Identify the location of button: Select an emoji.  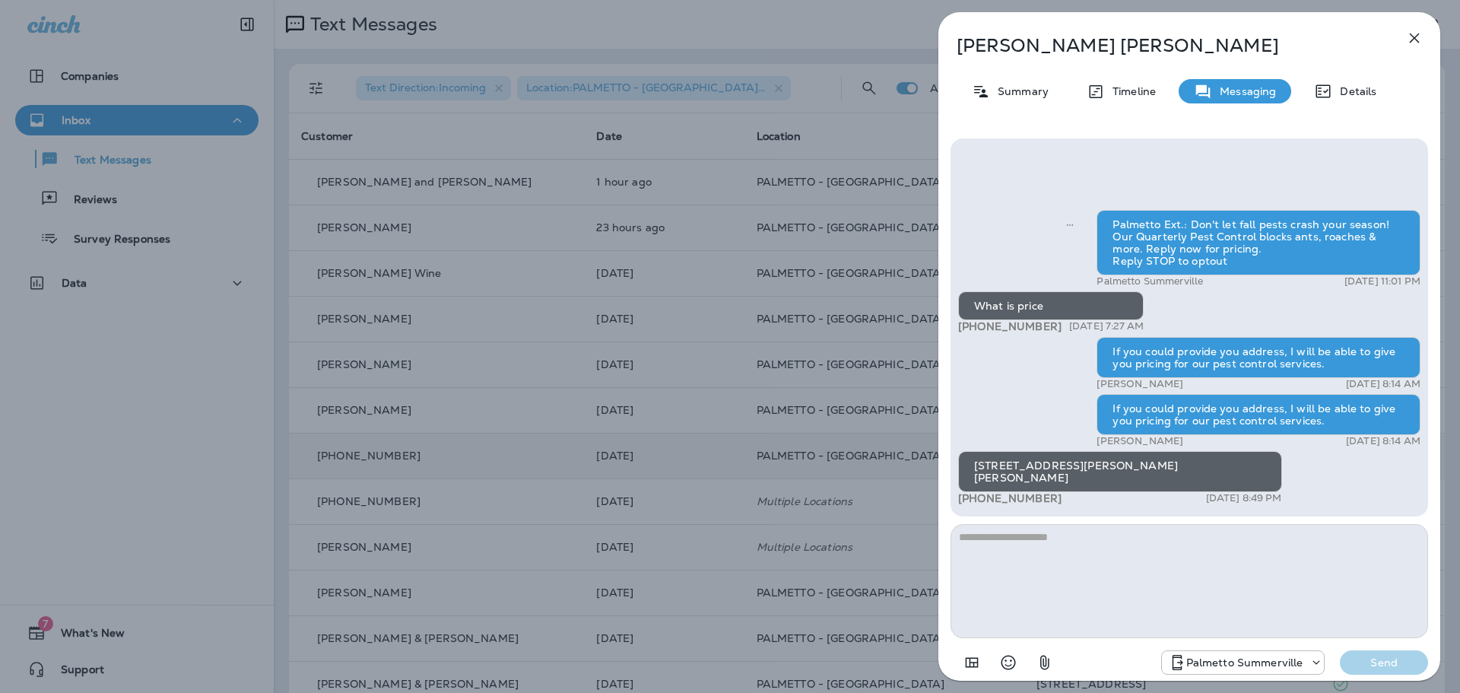
(1008, 662).